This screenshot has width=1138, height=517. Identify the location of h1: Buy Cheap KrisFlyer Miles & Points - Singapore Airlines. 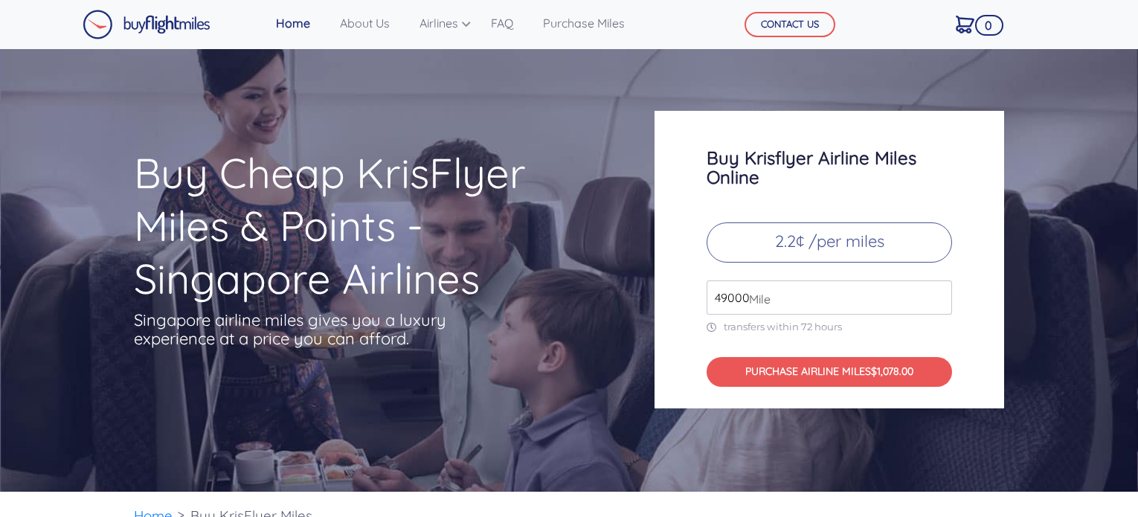
(365, 225).